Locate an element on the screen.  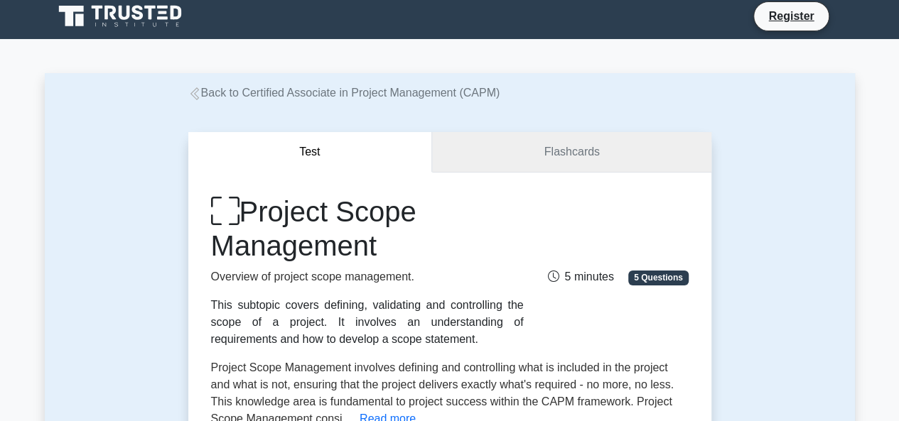
div: This subtopic covers defining, validating and controlling the scope of a project. It involves an ... is located at coordinates (367, 323).